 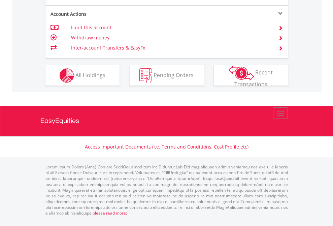 I want to click on div: EasyEquities, so click(x=167, y=121).